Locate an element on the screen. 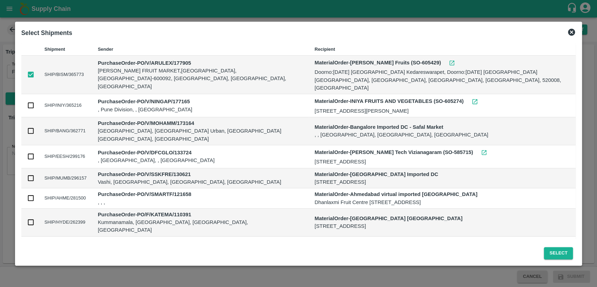 Image resolution: width=597 pixels, height=287 pixels. td: SHIP/AHME/281500 is located at coordinates (65, 198).